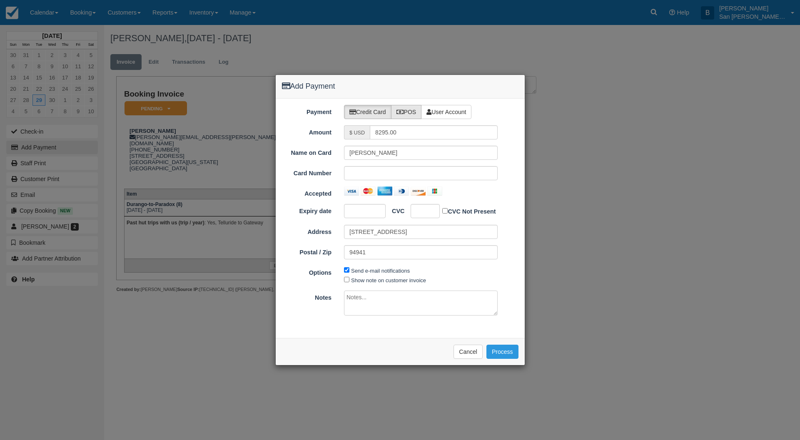 Image resolution: width=800 pixels, height=440 pixels. Describe the element at coordinates (446, 112) in the screenshot. I see `label: User Account` at that location.